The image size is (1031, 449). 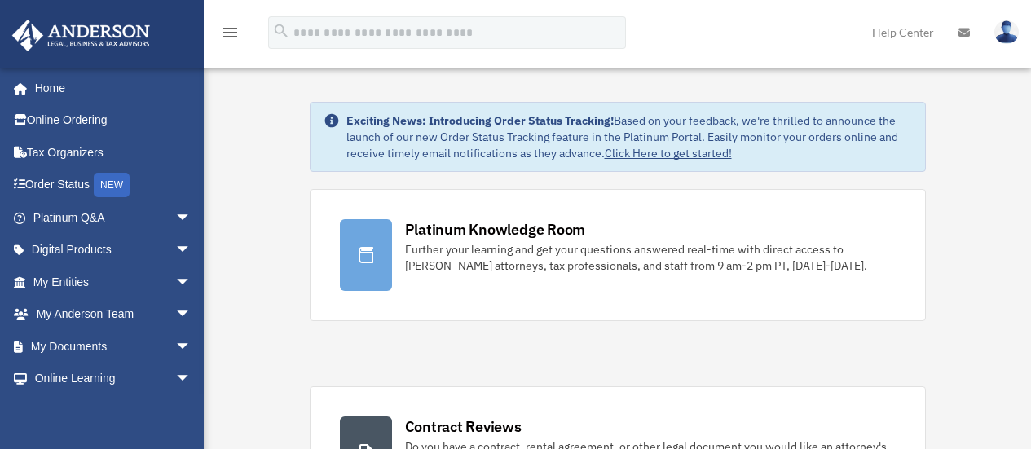 I want to click on a: Digital Productsarrow_drop_down, so click(x=113, y=250).